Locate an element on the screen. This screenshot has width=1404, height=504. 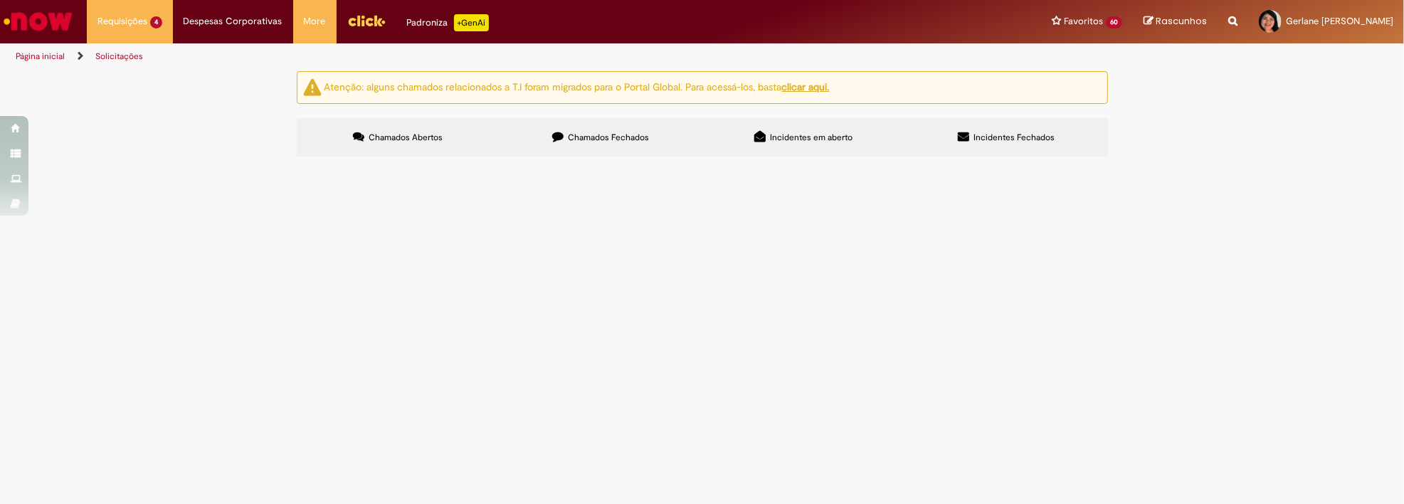
img: click_logo_yellow_360x200.png is located at coordinates (367, 21).